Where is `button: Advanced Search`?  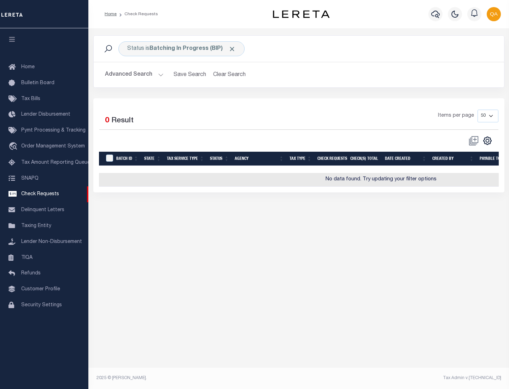 button: Advanced Search is located at coordinates (134, 75).